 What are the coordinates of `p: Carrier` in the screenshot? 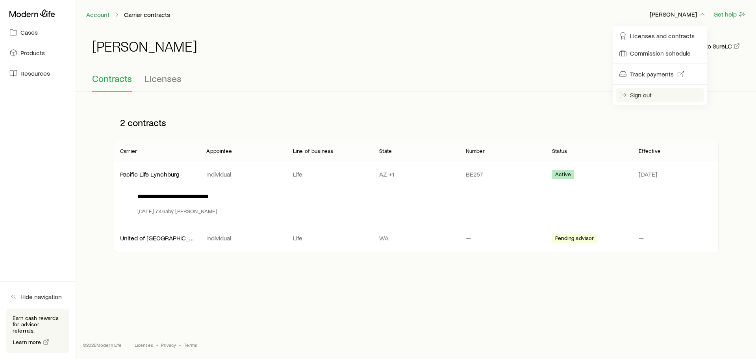 It's located at (128, 151).